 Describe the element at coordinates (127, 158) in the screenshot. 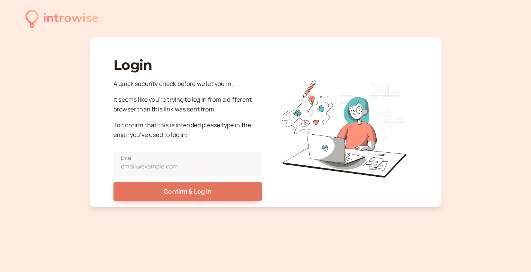

I see `span: Email` at that location.